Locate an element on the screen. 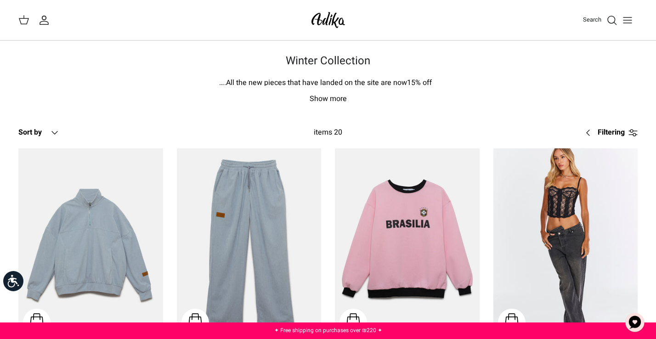  a: ✦ Free shipping on purchases over ₪220 ✦ is located at coordinates (328, 330).